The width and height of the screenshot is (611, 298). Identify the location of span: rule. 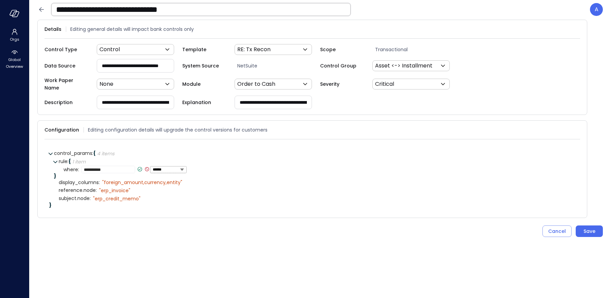
(63, 162).